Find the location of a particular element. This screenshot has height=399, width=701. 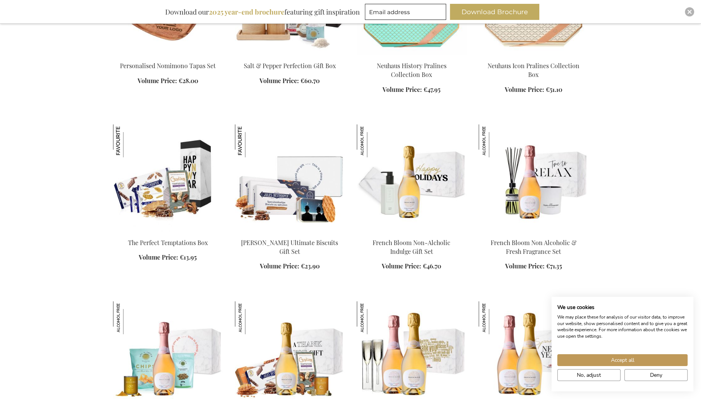

a: Volume Price: €71.35 is located at coordinates (534, 266).